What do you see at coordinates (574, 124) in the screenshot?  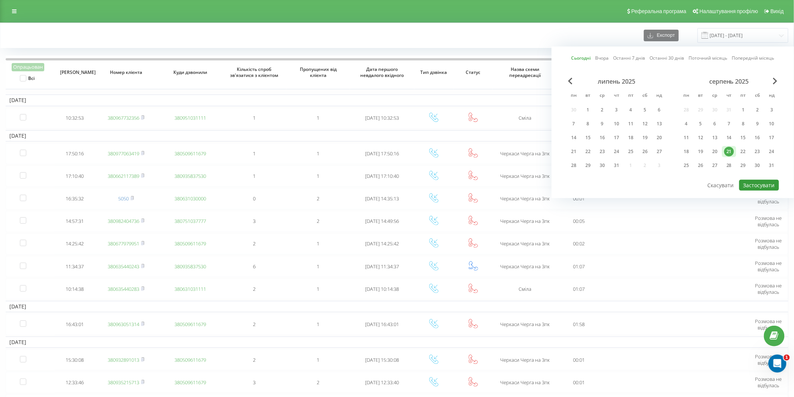 I see `div: пн 7 лип 2025 р.` at bounding box center [574, 124].